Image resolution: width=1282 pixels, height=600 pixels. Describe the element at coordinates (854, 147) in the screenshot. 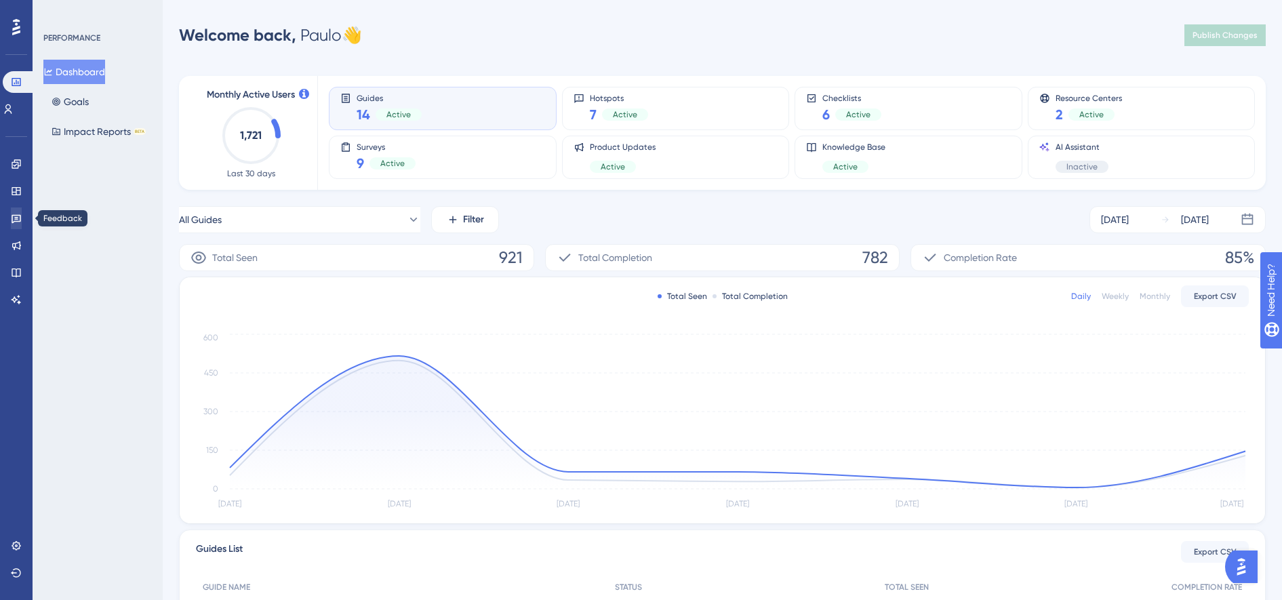

I see `span: Knowledge Base` at that location.